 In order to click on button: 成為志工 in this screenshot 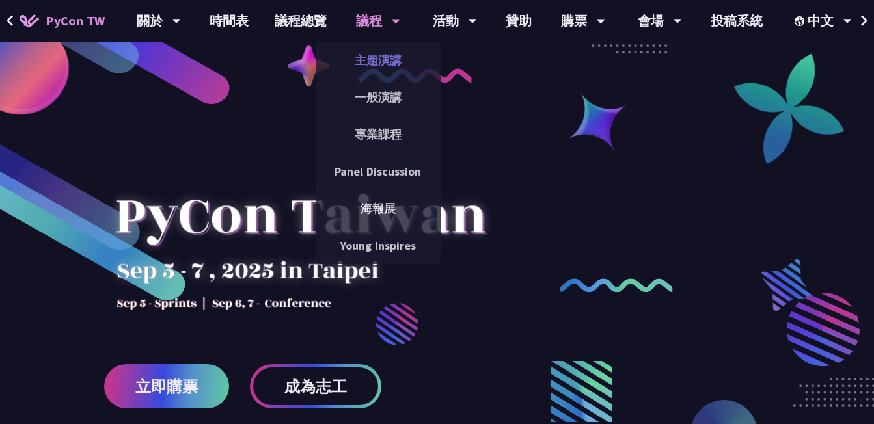, I will do `click(315, 386)`.